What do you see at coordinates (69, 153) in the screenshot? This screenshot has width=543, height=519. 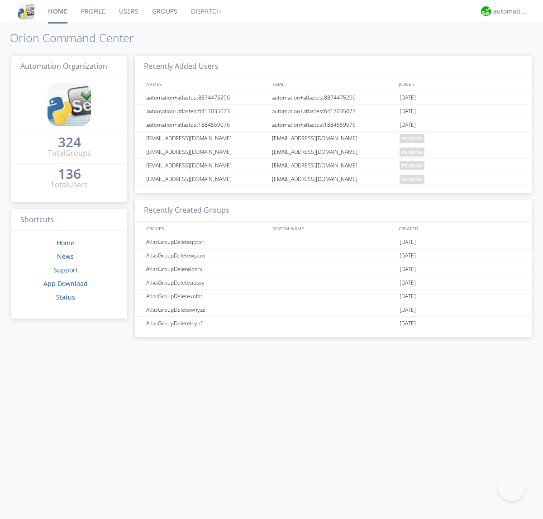 I see `div: Total Groups` at bounding box center [69, 153].